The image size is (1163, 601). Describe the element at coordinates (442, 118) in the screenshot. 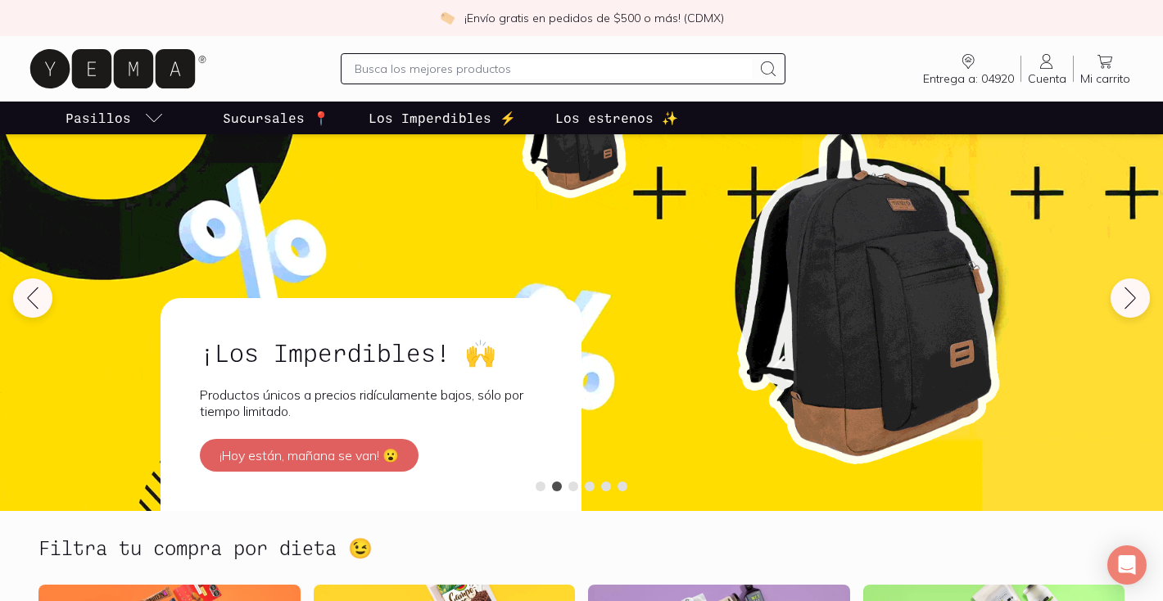

I see `a: Los Imperdibles ⚡️` at that location.